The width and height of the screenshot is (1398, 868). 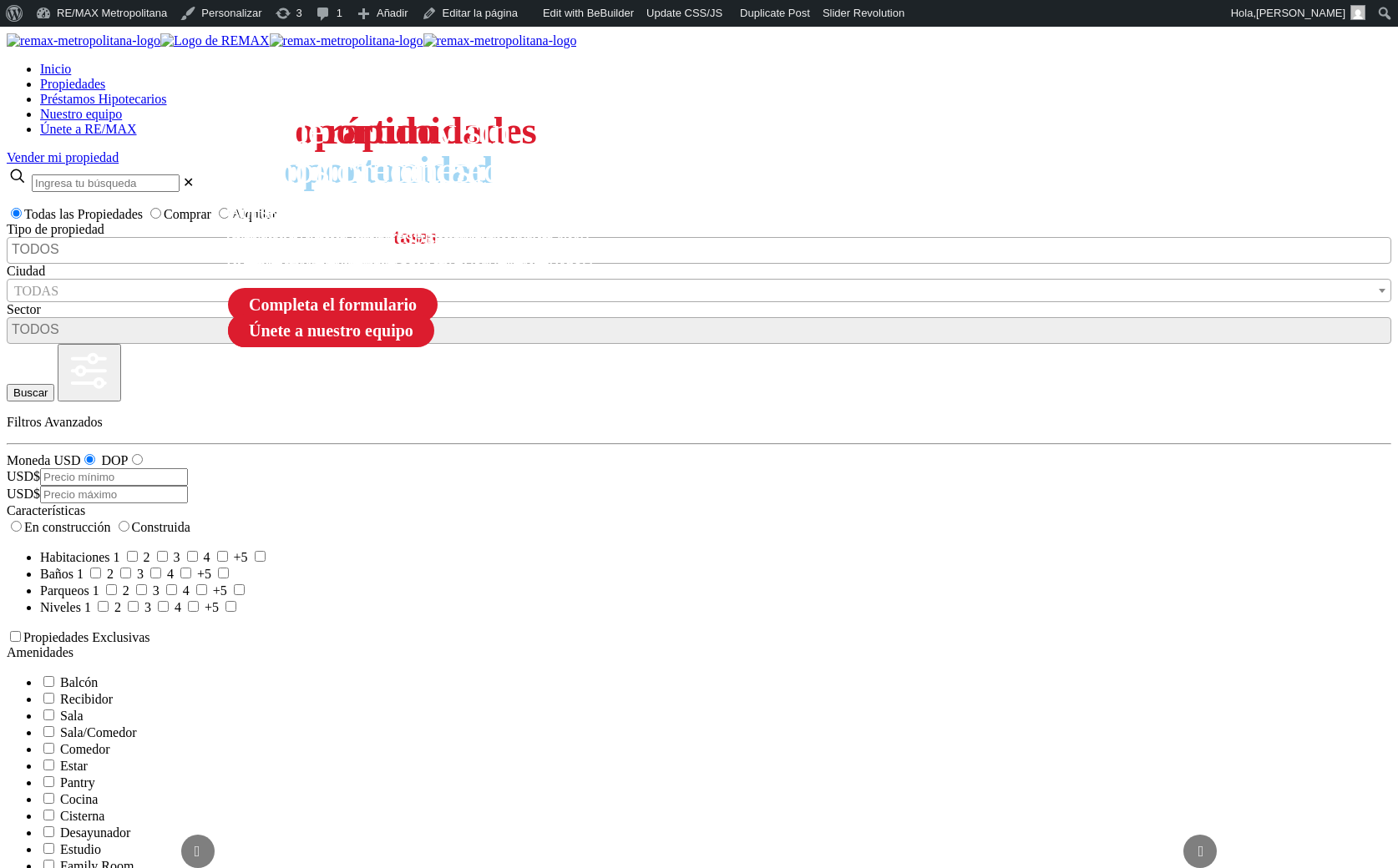 What do you see at coordinates (78, 799) in the screenshot?
I see `span: Cocina` at bounding box center [78, 799].